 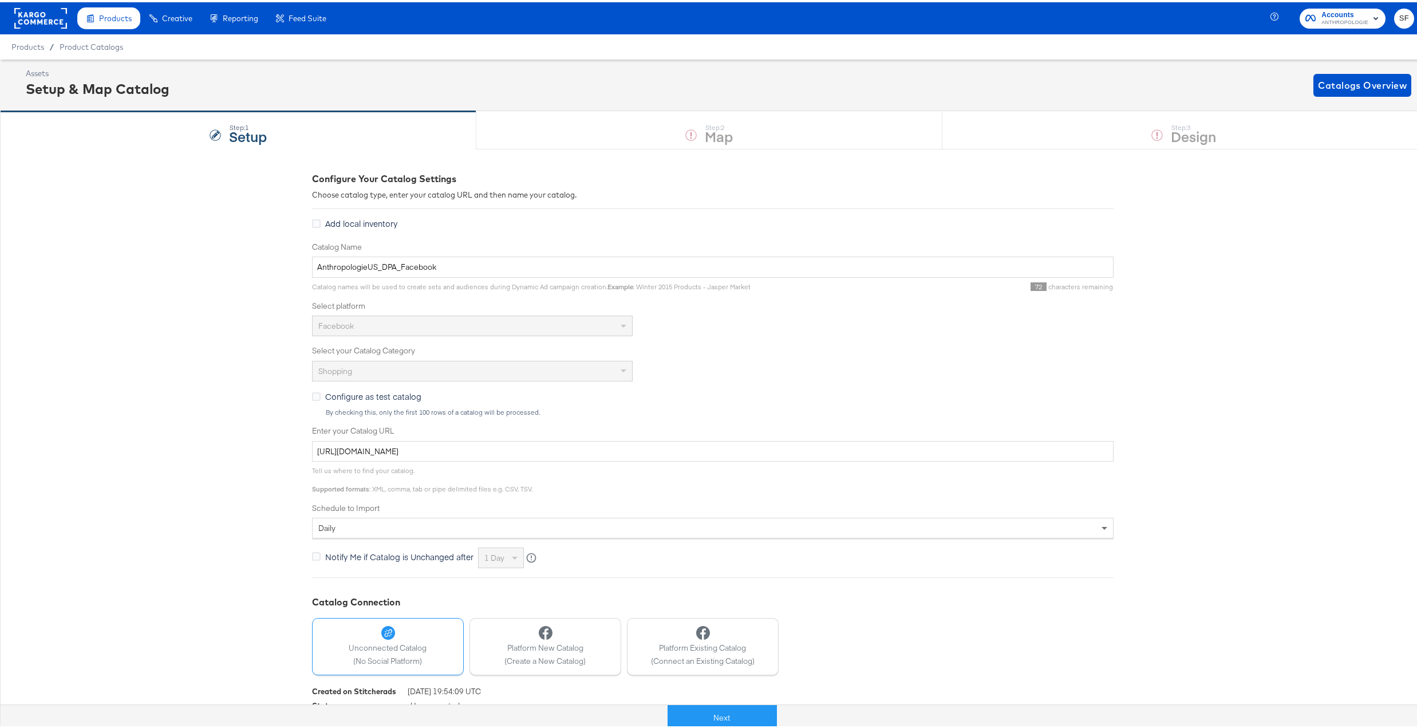 What do you see at coordinates (713, 192) in the screenshot?
I see `div: Choose catalog type, enter your catalog URL and then name your catalog.` at bounding box center [713, 192].